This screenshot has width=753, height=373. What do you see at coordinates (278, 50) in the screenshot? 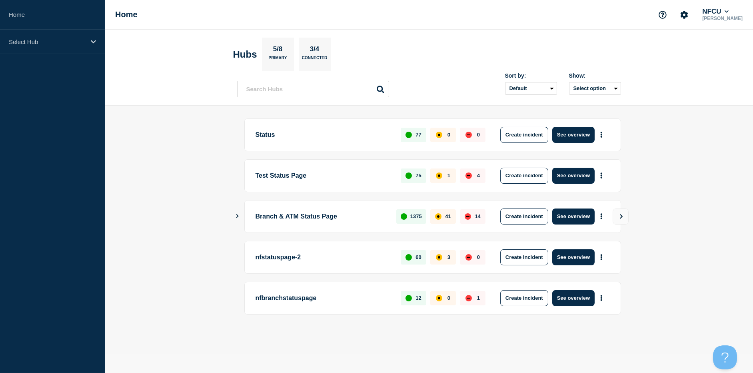
I see `p: 5/8` at bounding box center [278, 50].